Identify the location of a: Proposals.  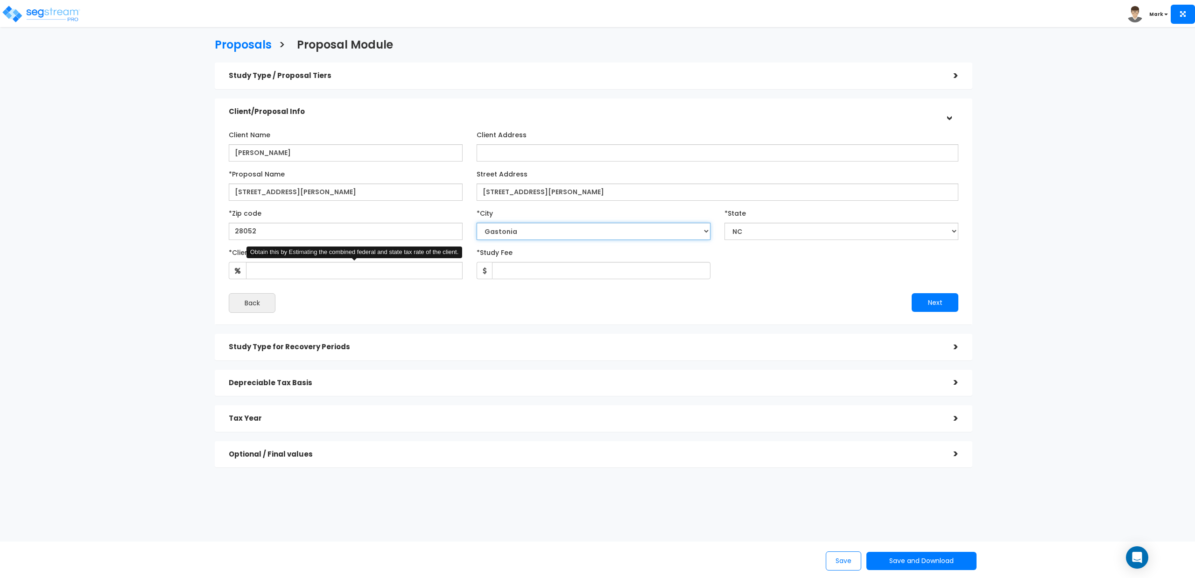
(240, 43).